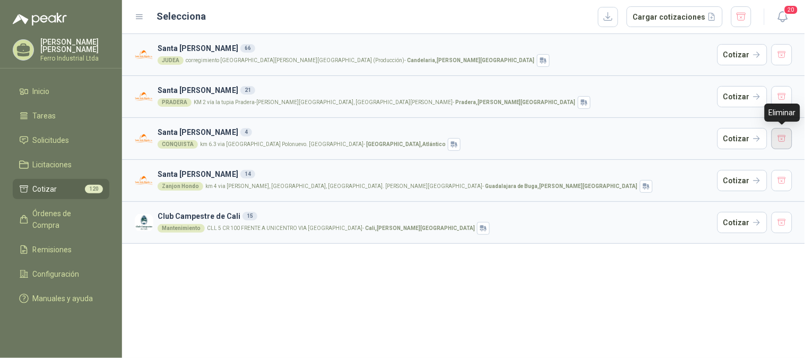 The image size is (805, 358). I want to click on button: Cargar cotizaciones, so click(675, 17).